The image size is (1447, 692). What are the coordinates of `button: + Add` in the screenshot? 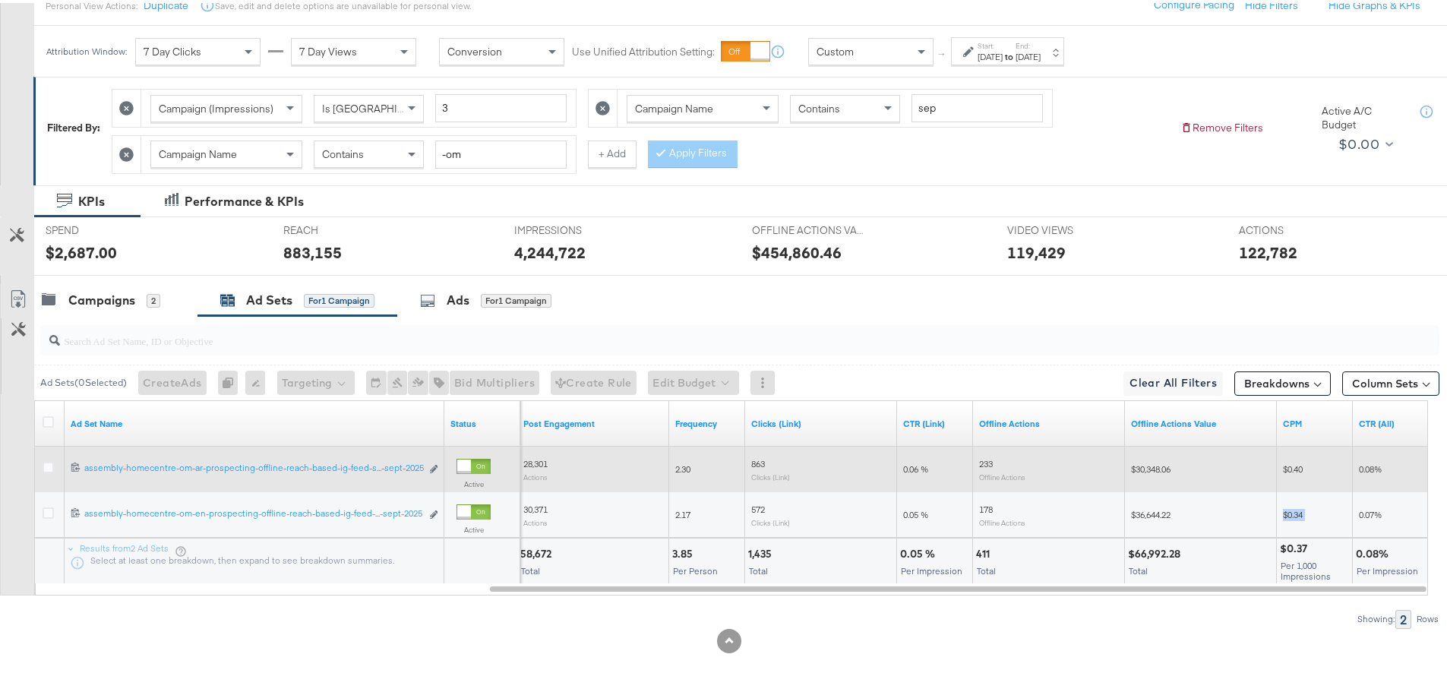 It's located at (612, 151).